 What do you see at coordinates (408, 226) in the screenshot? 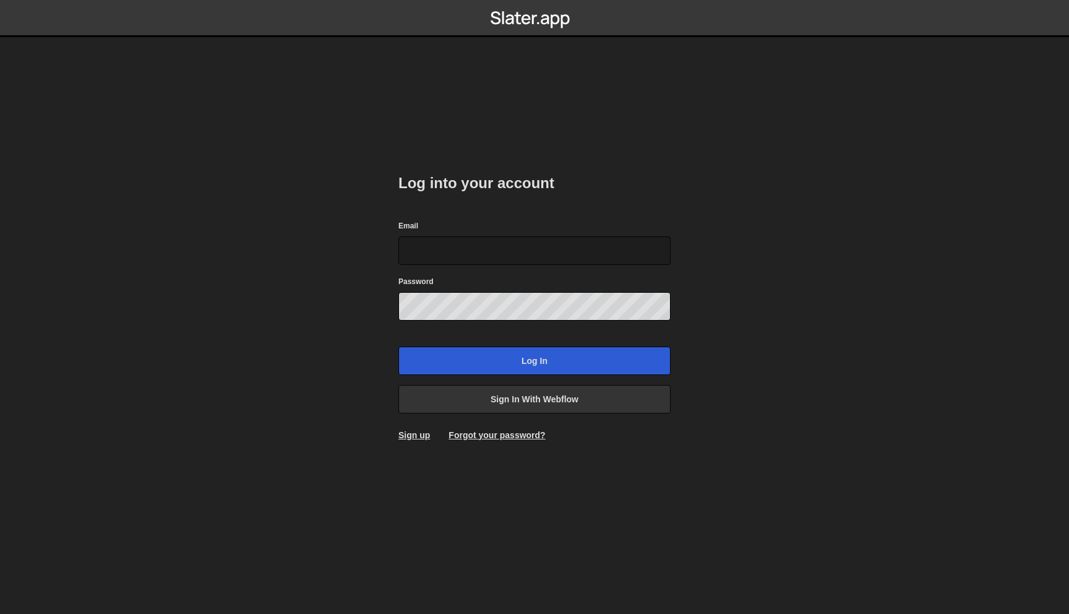
I see `label: Email` at bounding box center [408, 226].